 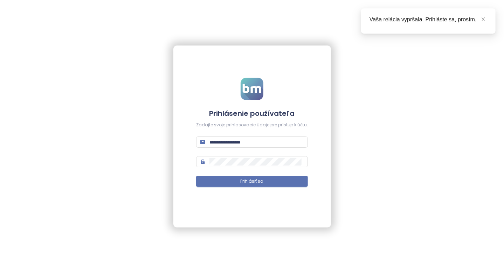 What do you see at coordinates (203, 162) in the screenshot?
I see `span: lock` at bounding box center [203, 162].